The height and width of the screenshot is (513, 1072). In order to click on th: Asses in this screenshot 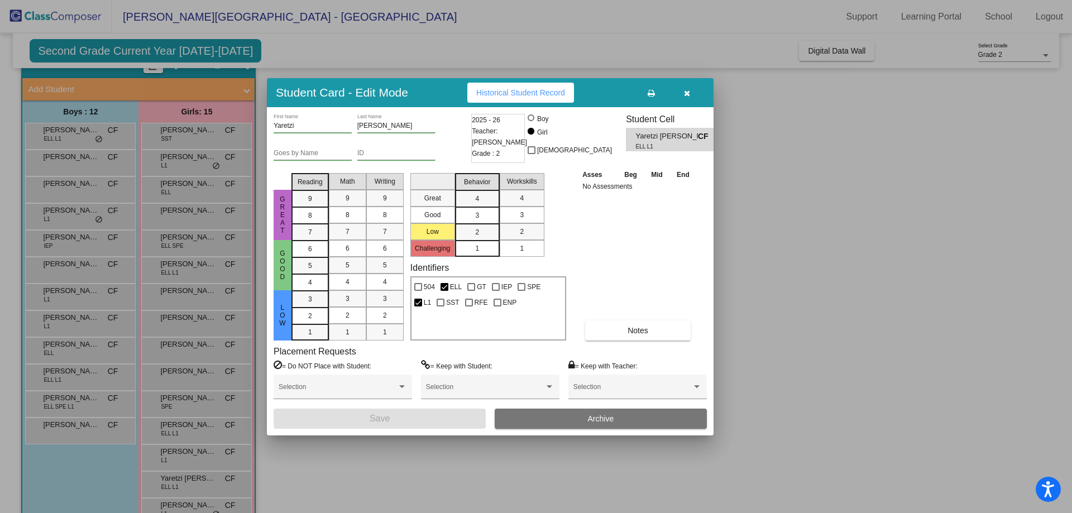, I will do `click(598, 175)`.